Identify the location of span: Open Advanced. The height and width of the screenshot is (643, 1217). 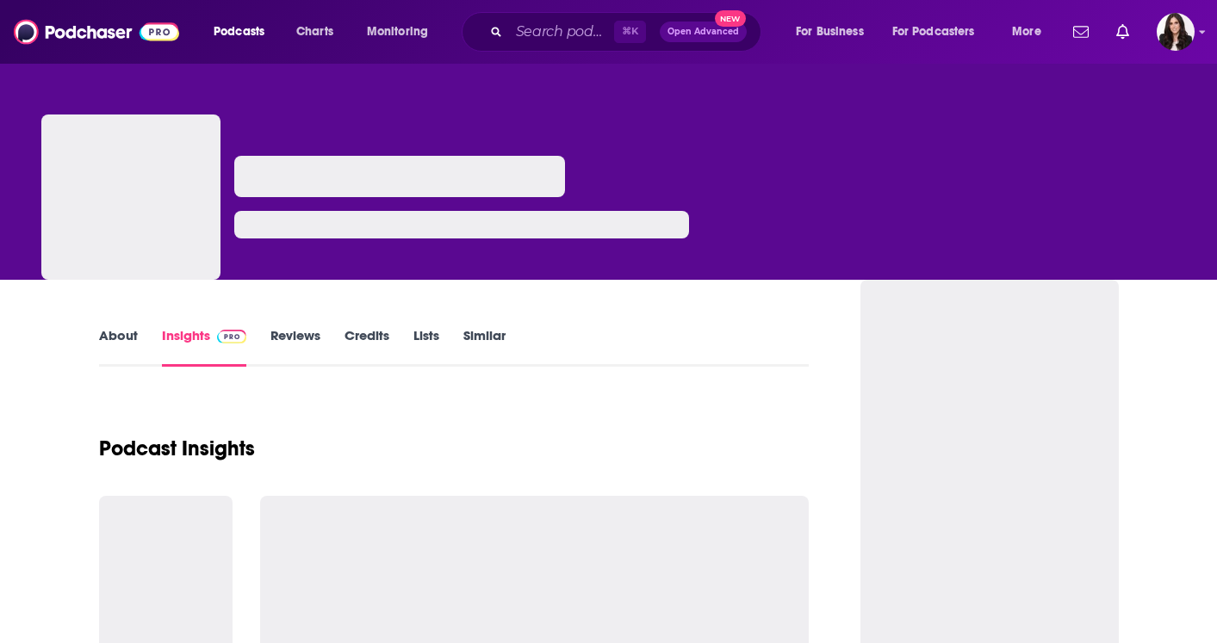
(703, 32).